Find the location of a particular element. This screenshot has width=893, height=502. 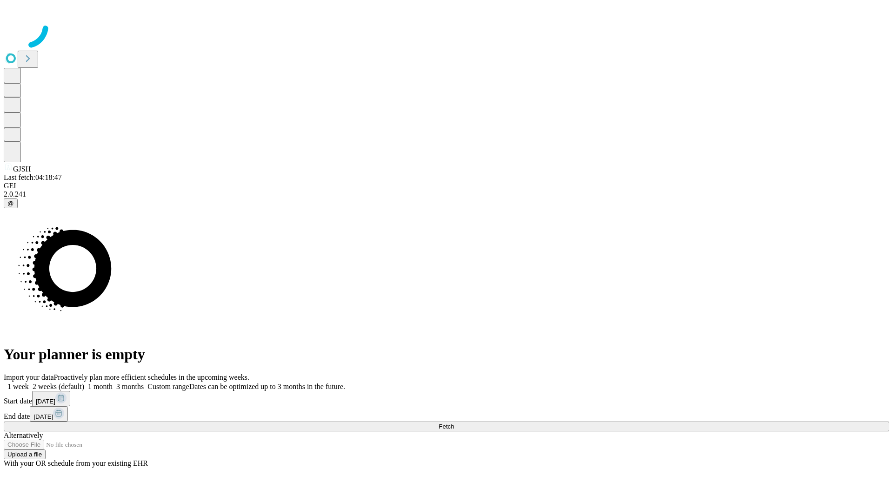

span: Dates can be optimized up to 3 months in the future. is located at coordinates (267, 387).